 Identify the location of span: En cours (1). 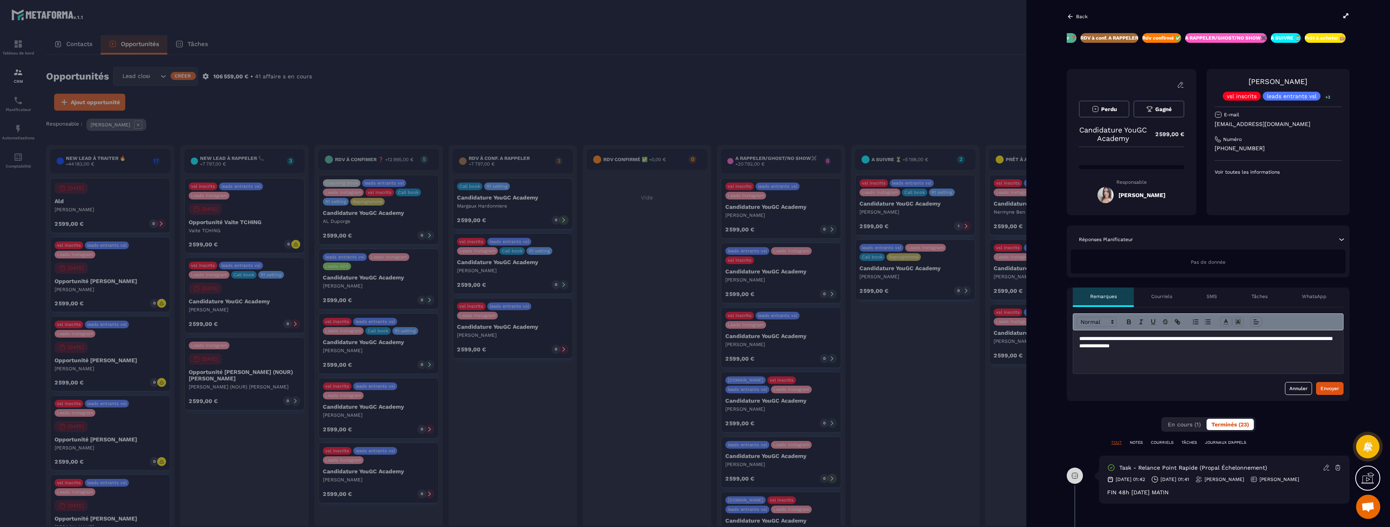
(1184, 425).